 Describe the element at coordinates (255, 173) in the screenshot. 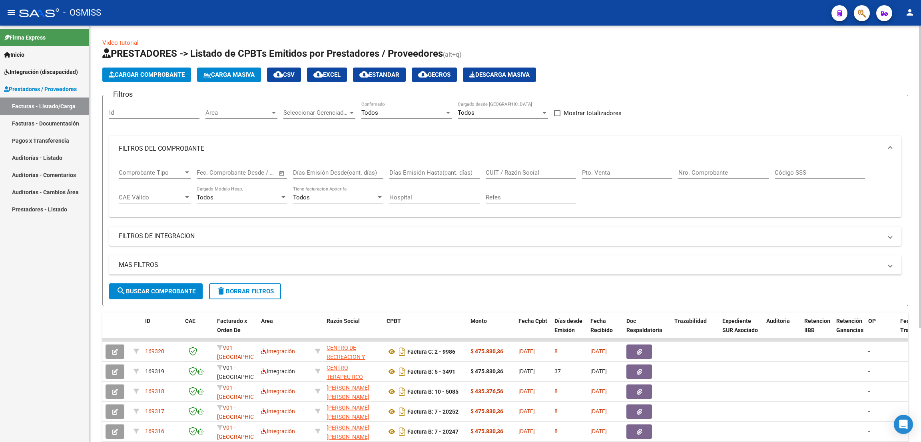

I see `input: Fecha fin` at that location.